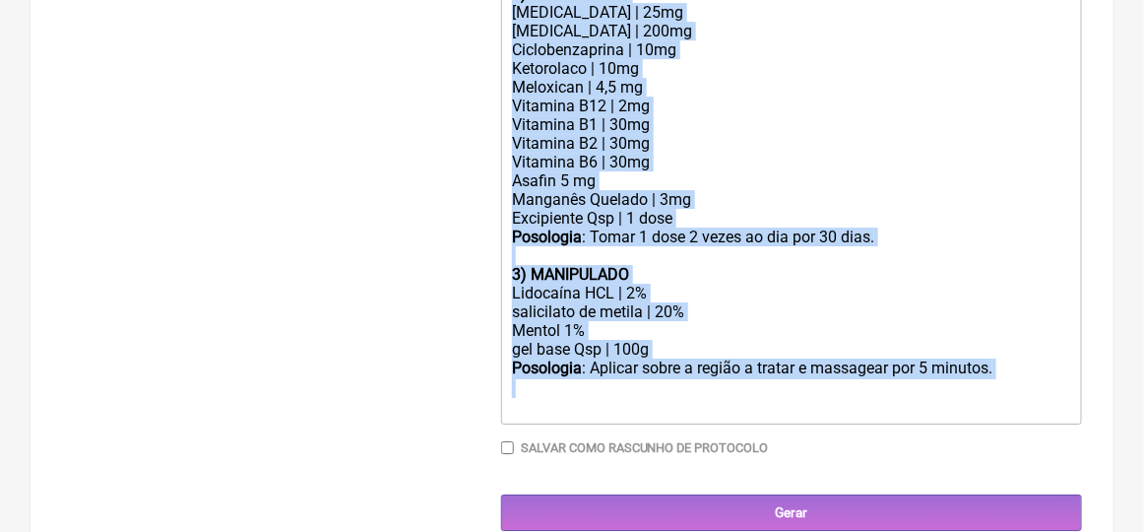  Describe the element at coordinates (792, 512) in the screenshot. I see `input: Gerar` at that location.